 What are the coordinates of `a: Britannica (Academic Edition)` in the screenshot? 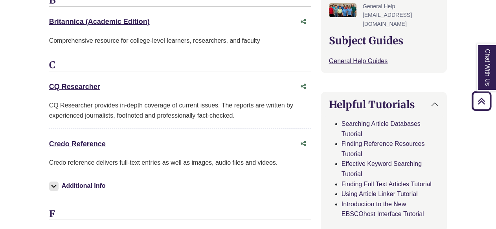 It's located at (99, 22).